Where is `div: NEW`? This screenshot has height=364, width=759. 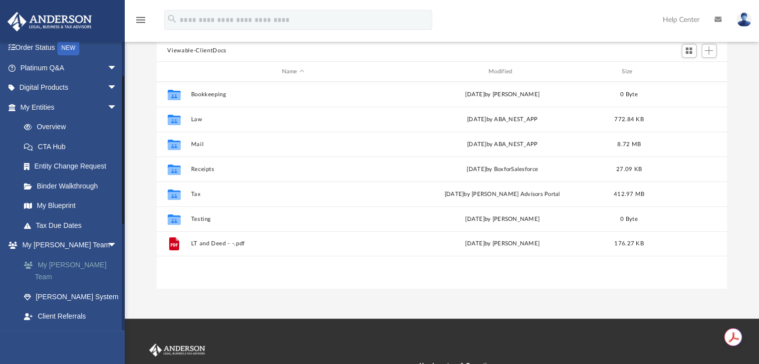 div: NEW is located at coordinates (68, 48).